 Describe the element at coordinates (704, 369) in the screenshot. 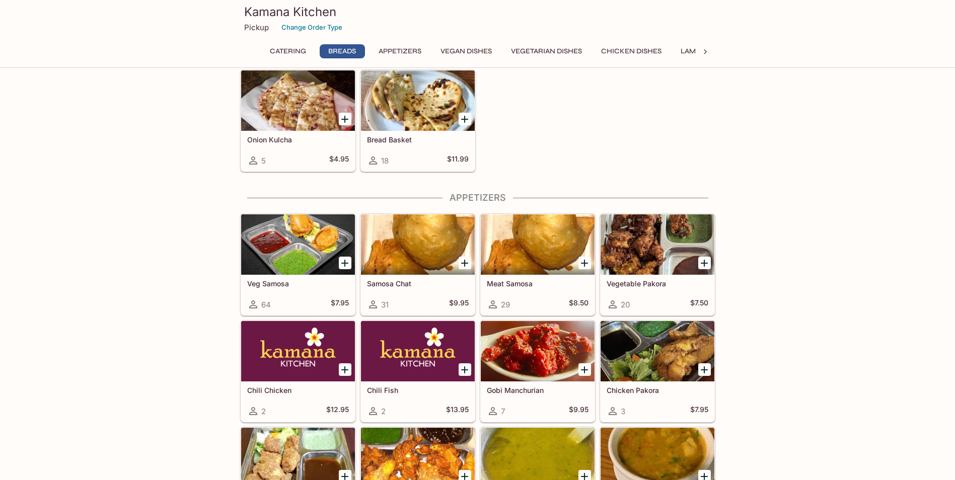

I see `button: Add Chicken Pakora` at that location.